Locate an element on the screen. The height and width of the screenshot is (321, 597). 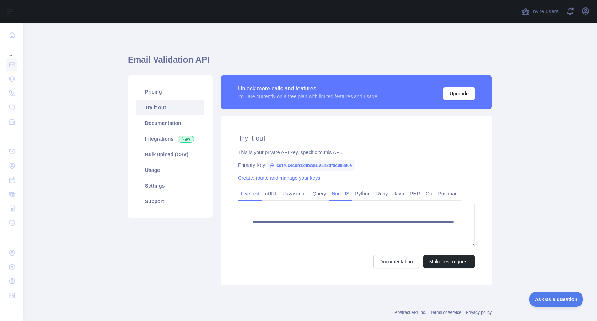
button: Make test request is located at coordinates (449, 261).